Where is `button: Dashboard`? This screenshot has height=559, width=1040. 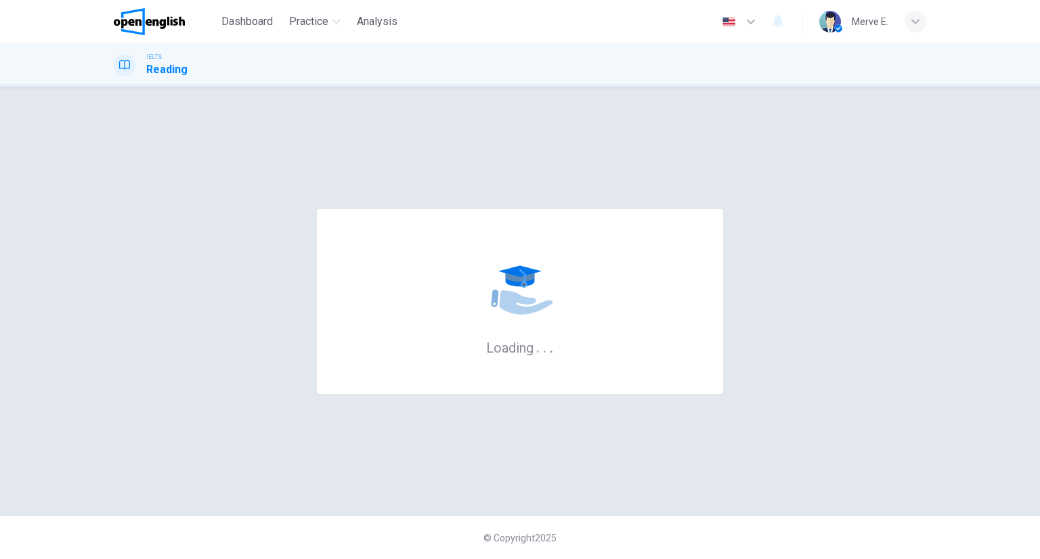 button: Dashboard is located at coordinates (247, 22).